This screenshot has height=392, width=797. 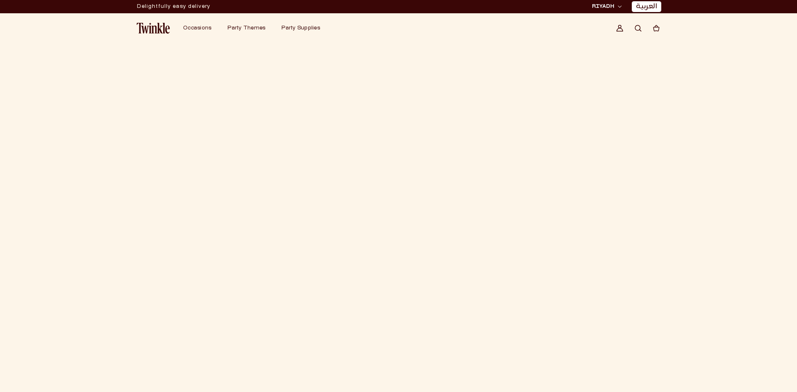 I want to click on a: Party Themes, so click(x=246, y=28).